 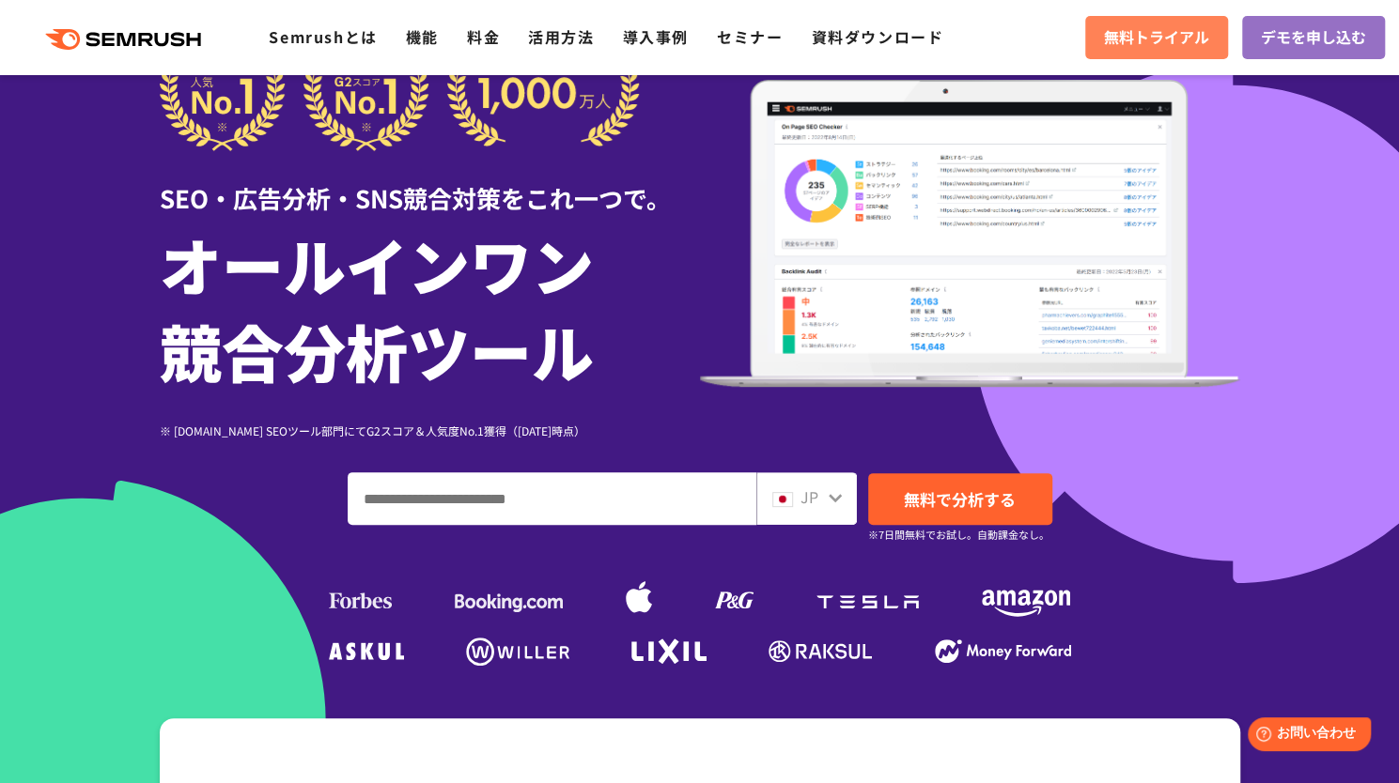 What do you see at coordinates (1313, 38) in the screenshot?
I see `a: デモを申し込む` at bounding box center [1313, 38].